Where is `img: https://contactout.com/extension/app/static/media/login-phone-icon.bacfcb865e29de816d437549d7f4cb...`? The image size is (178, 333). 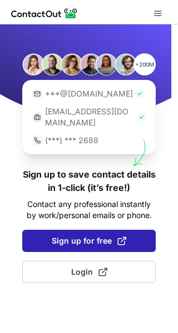
img: https://contactout.com/extension/app/static/media/login-phone-icon.bacfcb865e29de816d437549d7f4cb... is located at coordinates (37, 140).